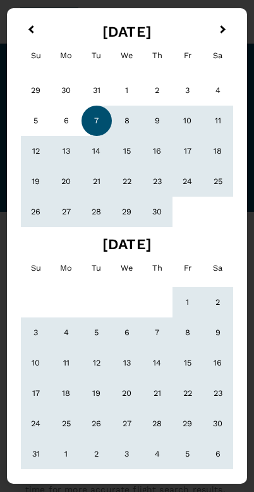  Describe the element at coordinates (36, 182) in the screenshot. I see `div: Choose Sunday, April 19th, 2026` at that location.